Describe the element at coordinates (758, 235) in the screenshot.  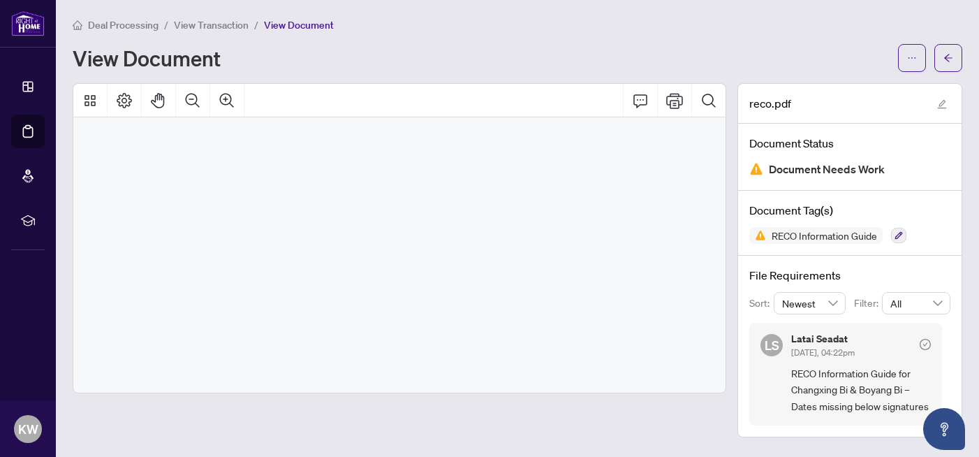
I see `img: Status Icon` at that location.